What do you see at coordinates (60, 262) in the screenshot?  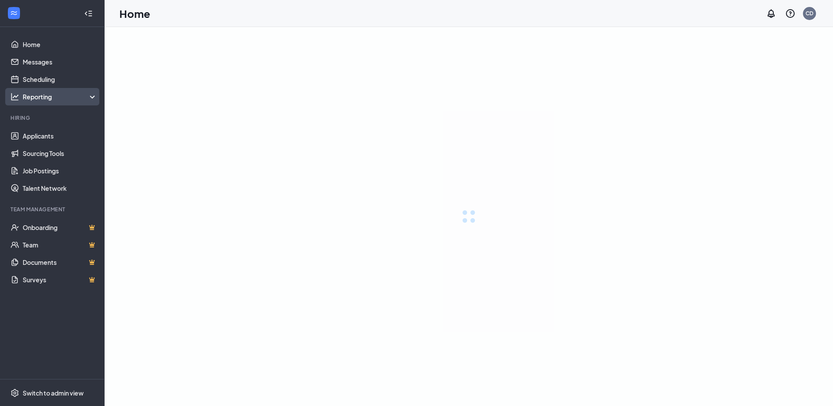 I see `a: DocumentsCrown` at bounding box center [60, 262].